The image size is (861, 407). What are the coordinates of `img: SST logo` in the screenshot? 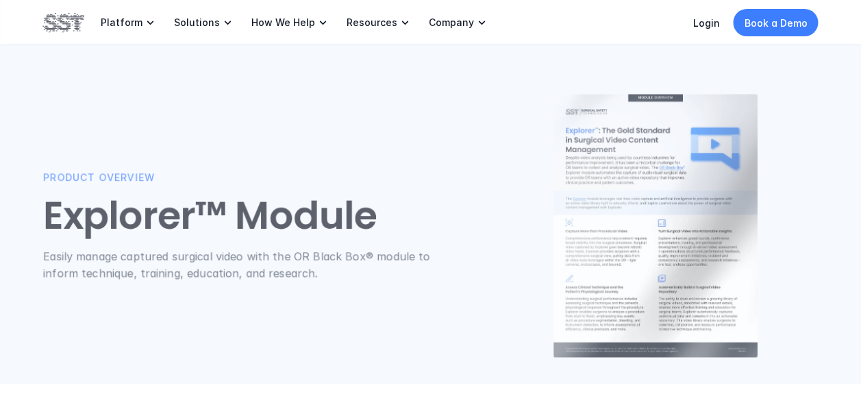 It's located at (64, 23).